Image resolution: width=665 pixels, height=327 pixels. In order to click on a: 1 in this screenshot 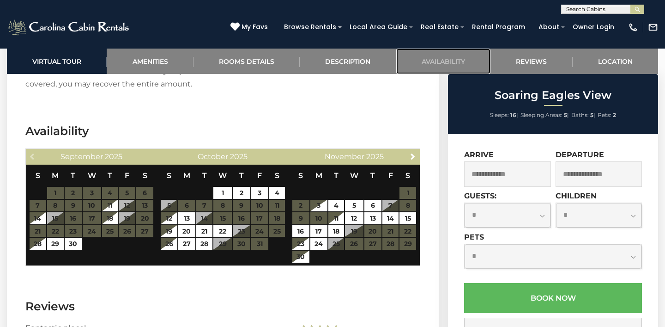, I will do `click(223, 193)`.